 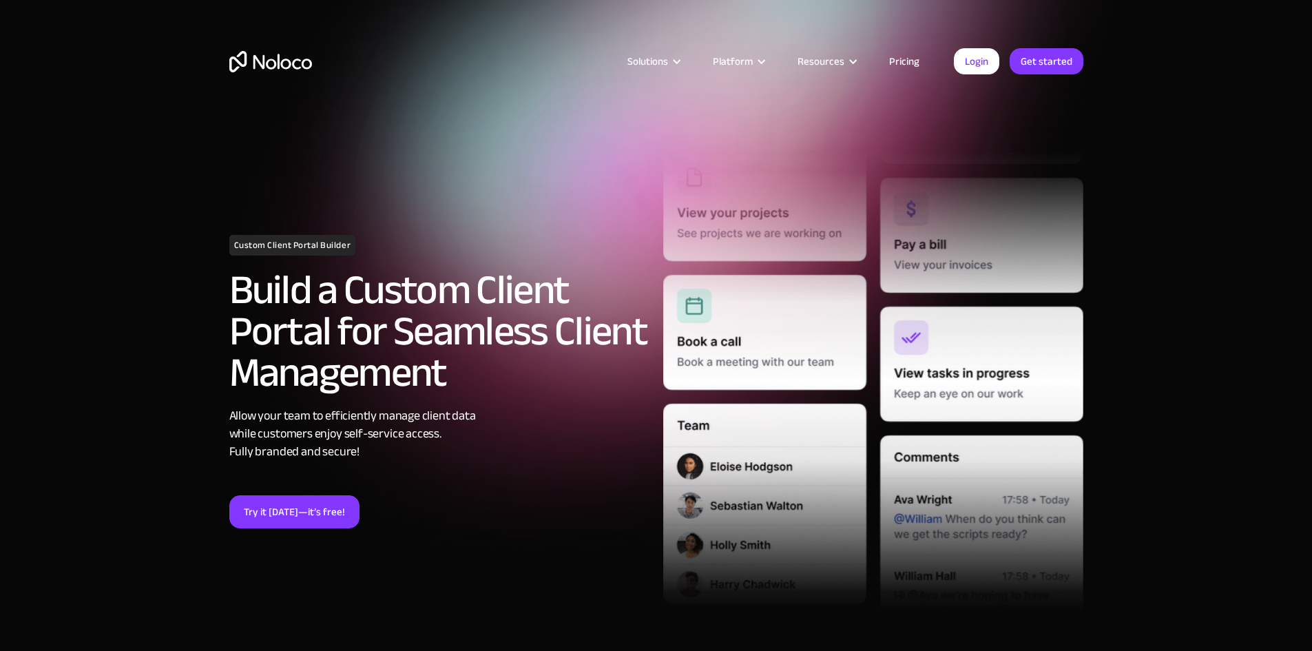 I want to click on a: home, so click(x=271, y=61).